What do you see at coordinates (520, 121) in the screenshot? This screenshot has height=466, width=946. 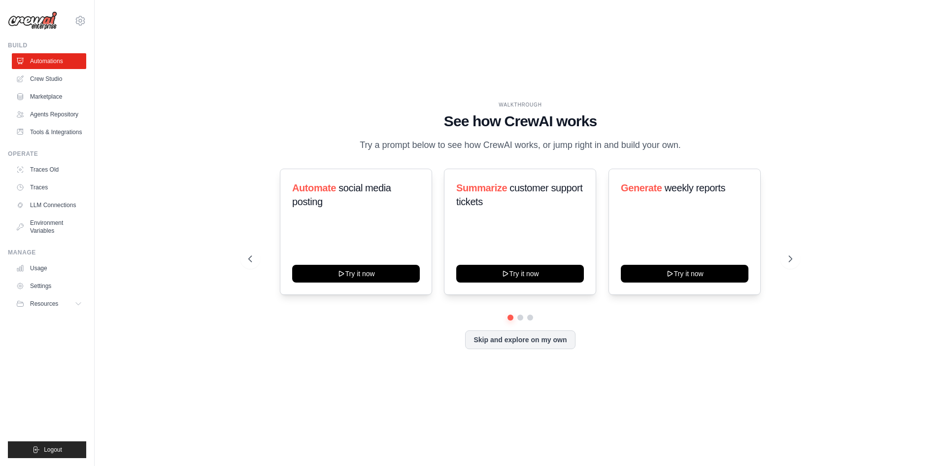 I see `h1: See how CrewAI works` at bounding box center [520, 121].